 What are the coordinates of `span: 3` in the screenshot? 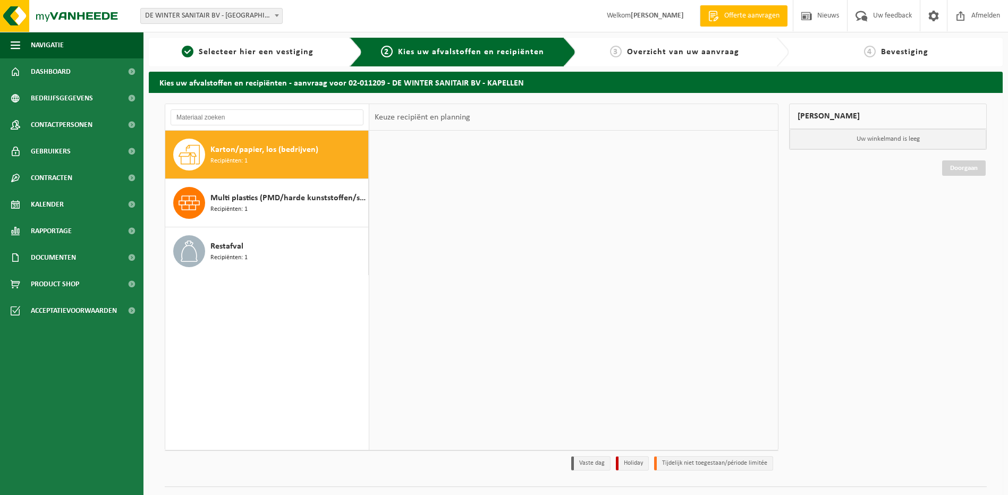 It's located at (616, 52).